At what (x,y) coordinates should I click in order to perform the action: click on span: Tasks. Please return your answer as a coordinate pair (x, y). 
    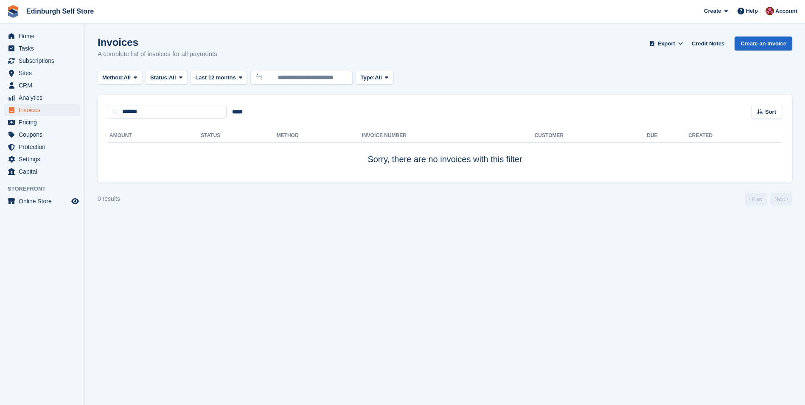
    Looking at the image, I should click on (44, 48).